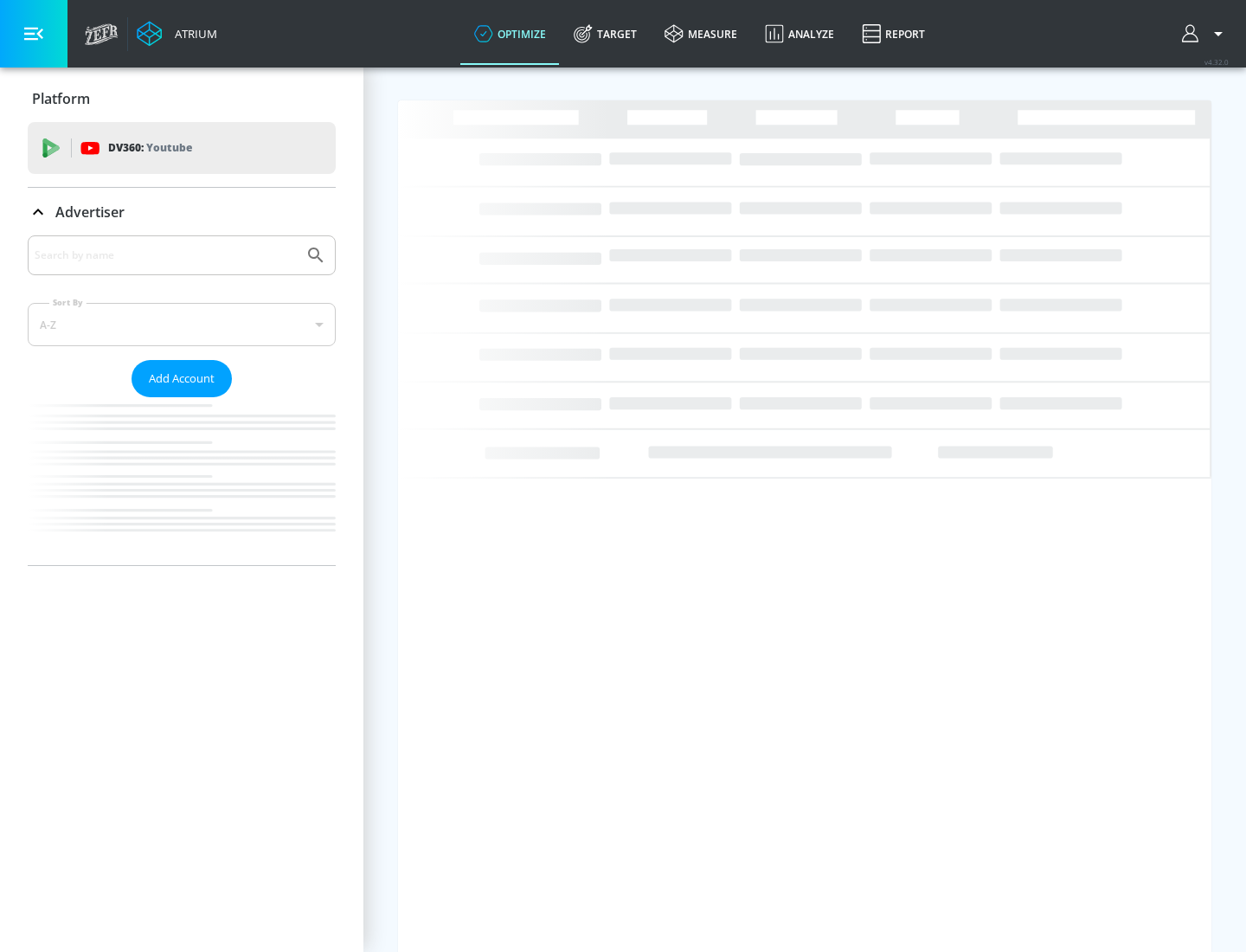  I want to click on p: Advertiser, so click(90, 212).